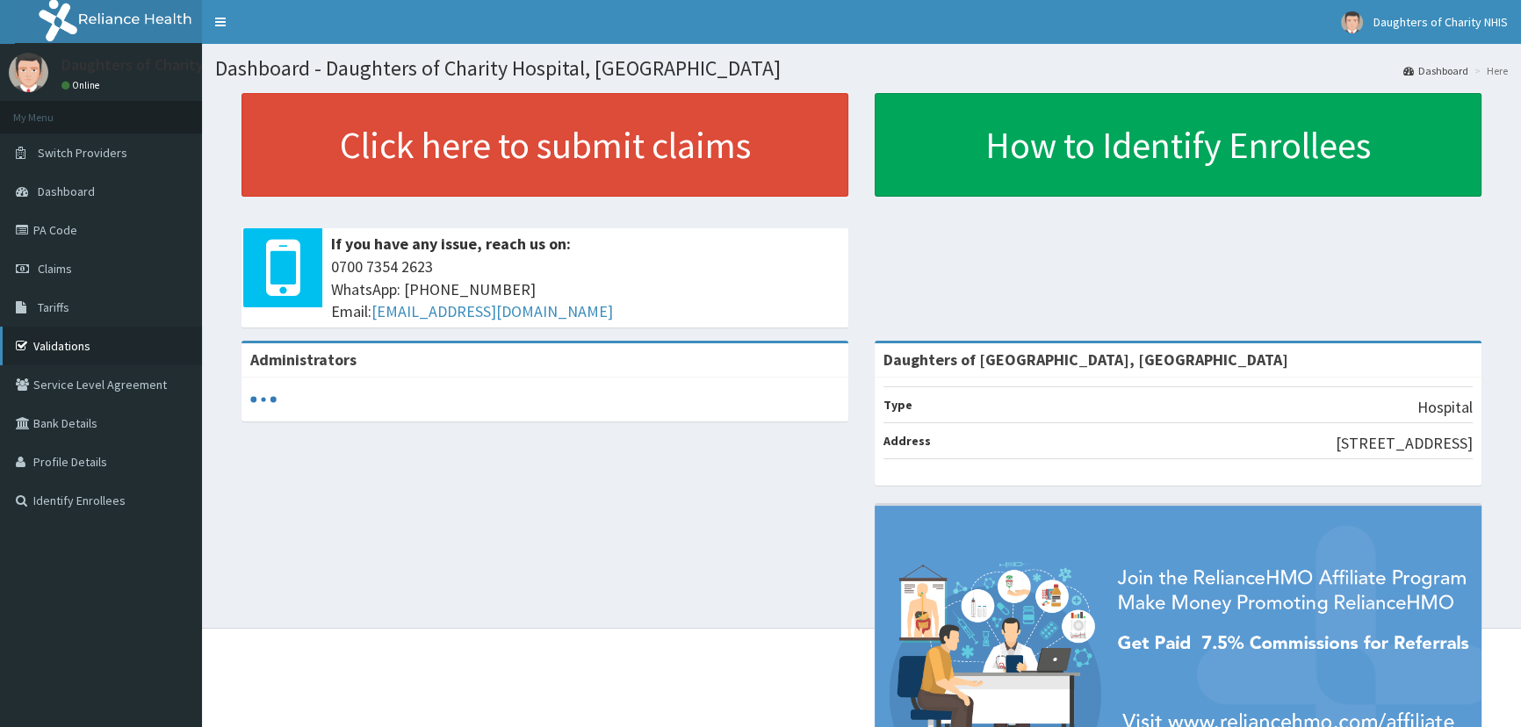  I want to click on b: Address, so click(907, 441).